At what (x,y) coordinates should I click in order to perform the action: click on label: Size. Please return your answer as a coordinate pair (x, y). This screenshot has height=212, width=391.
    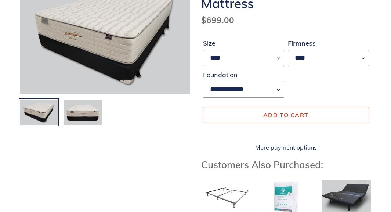
    Looking at the image, I should click on (243, 43).